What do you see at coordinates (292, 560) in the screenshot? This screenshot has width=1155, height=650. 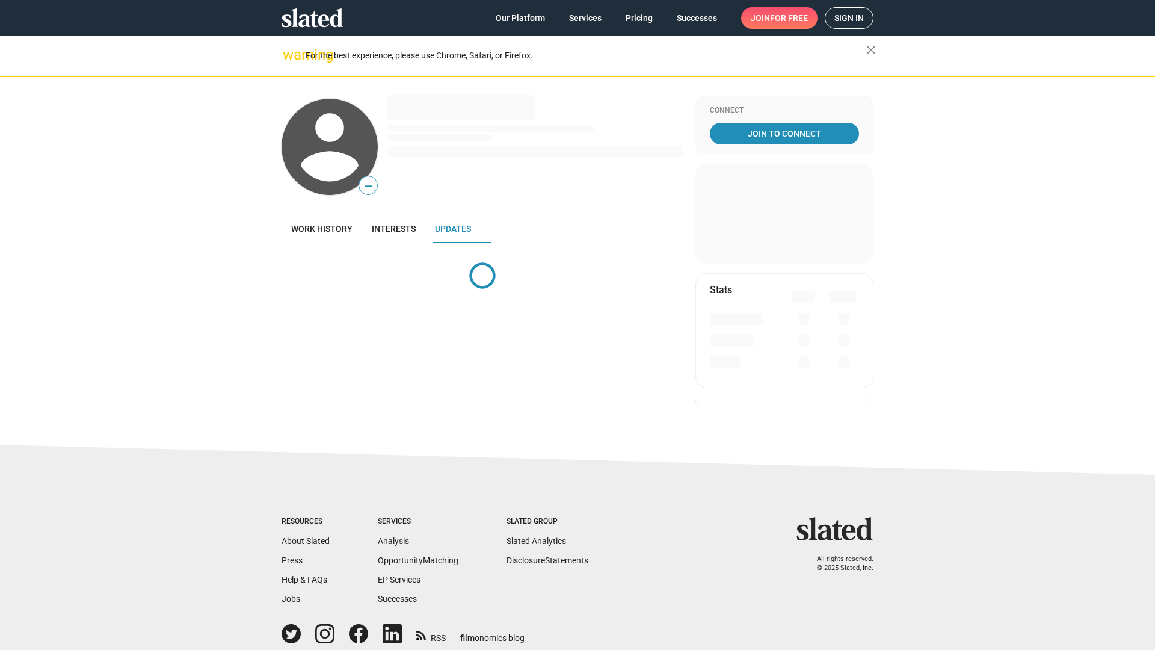 I see `a: Press` at bounding box center [292, 560].